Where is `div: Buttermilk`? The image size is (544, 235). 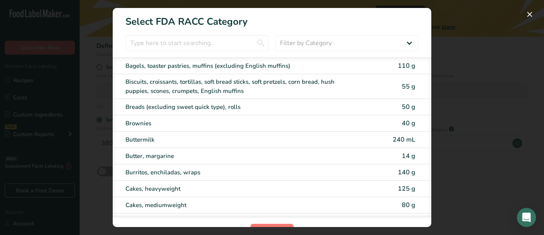
div: Buttermilk is located at coordinates (238, 139).